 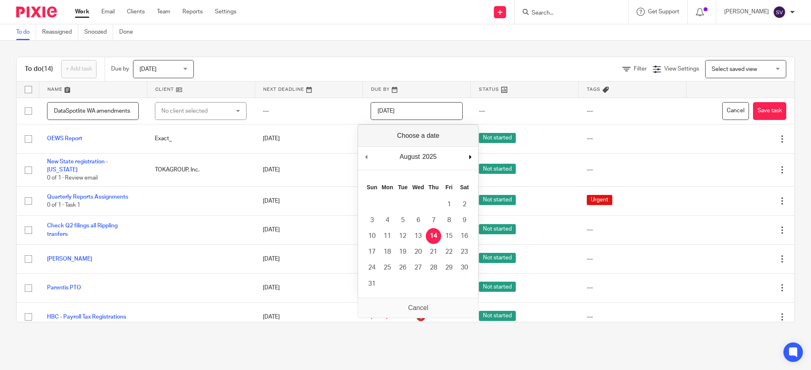 I want to click on a: + Add task, so click(x=79, y=69).